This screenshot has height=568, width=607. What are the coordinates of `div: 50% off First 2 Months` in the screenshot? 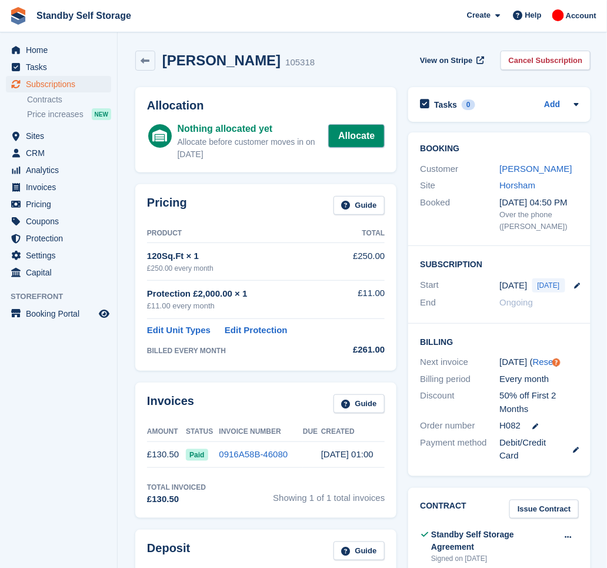 It's located at (539, 402).